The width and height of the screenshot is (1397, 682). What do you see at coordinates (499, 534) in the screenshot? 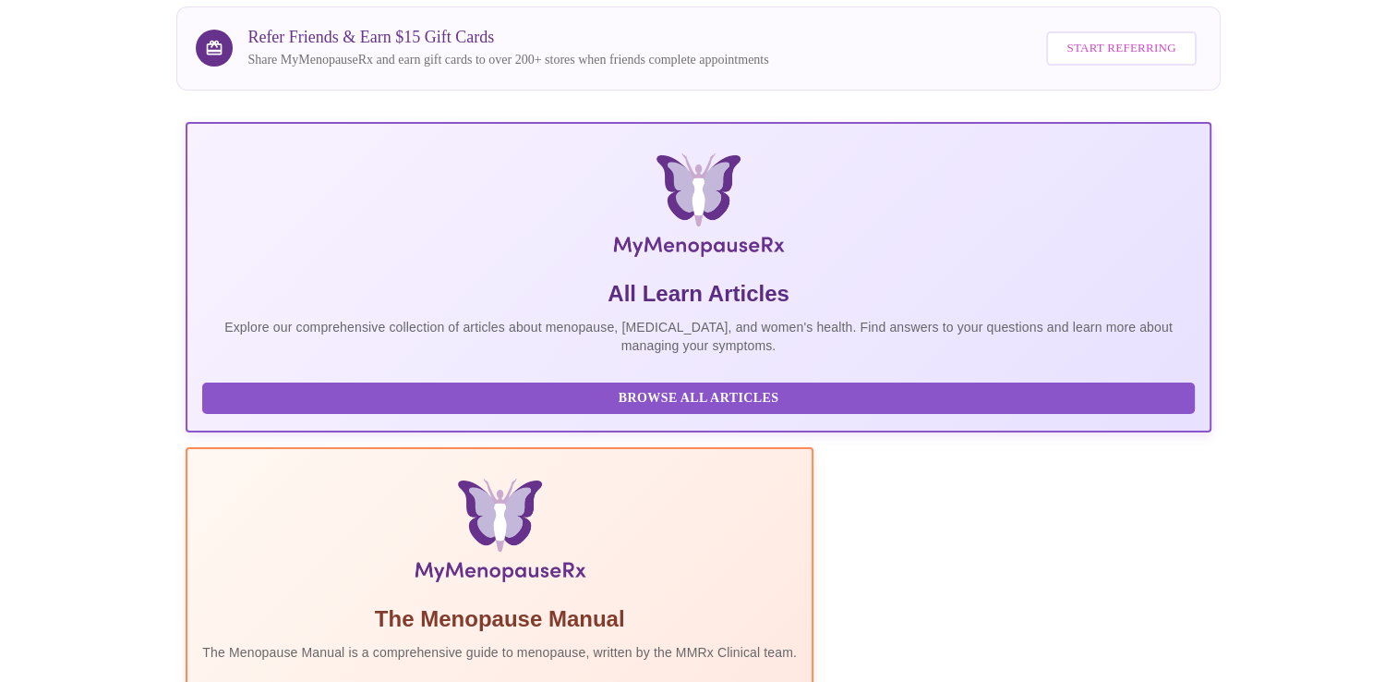
I see `img: Menopause Manual` at bounding box center [499, 534].